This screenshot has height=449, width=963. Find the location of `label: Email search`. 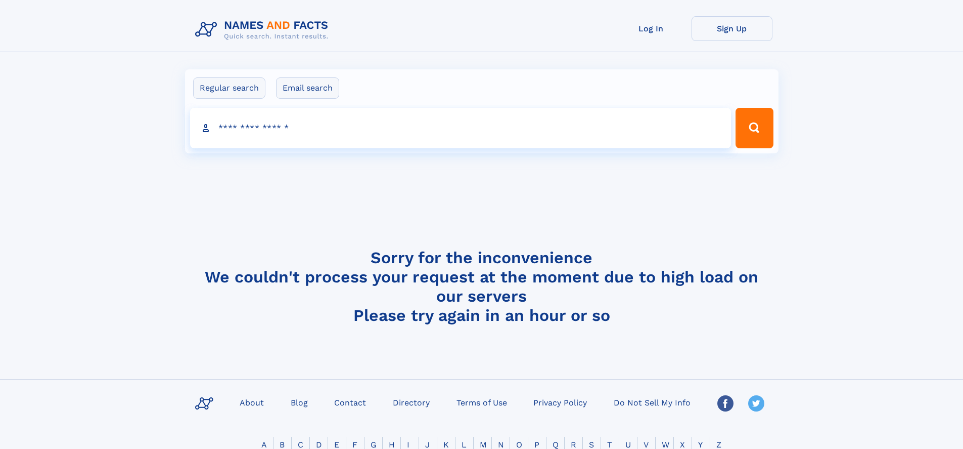

label: Email search is located at coordinates (307, 88).